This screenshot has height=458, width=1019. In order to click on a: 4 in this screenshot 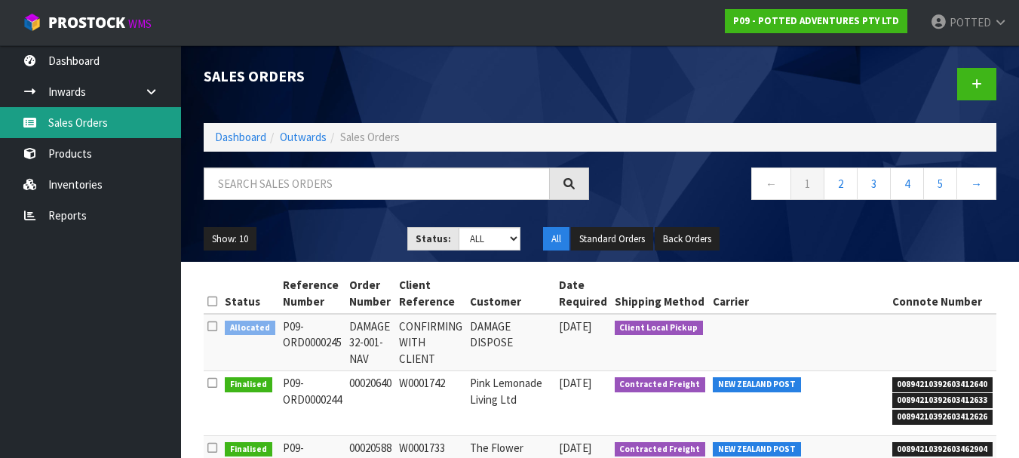, I will do `click(907, 183)`.